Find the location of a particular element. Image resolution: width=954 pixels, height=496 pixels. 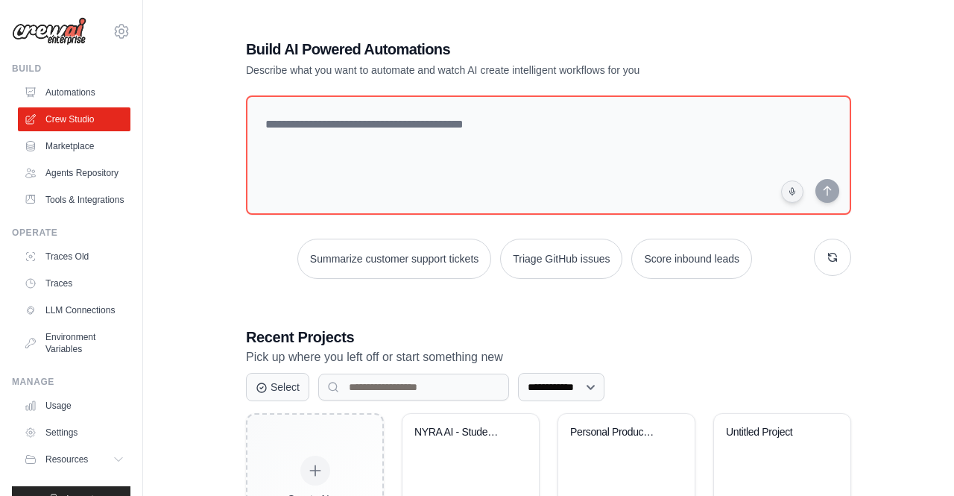

div: Personal Productivity Command Center is located at coordinates (615, 432).